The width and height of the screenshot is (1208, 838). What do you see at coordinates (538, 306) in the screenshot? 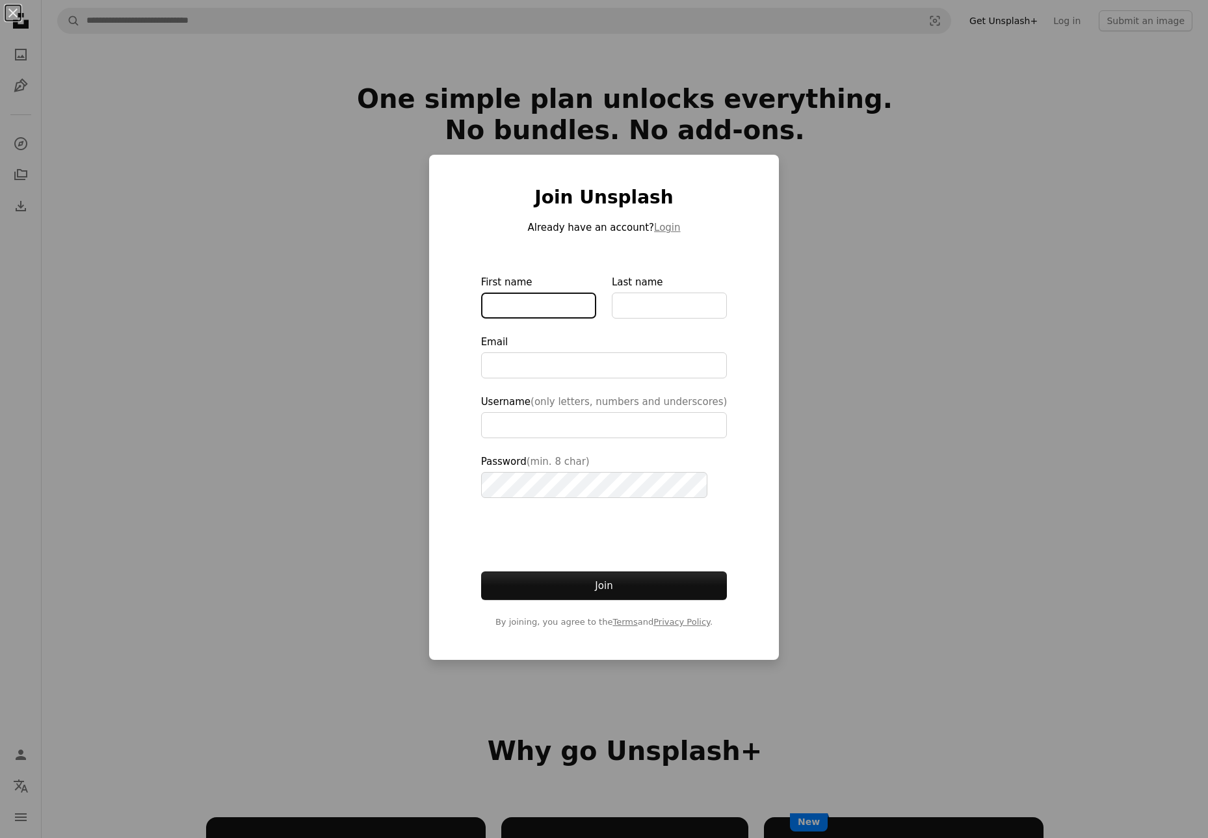
I see `input: First name` at bounding box center [538, 306].